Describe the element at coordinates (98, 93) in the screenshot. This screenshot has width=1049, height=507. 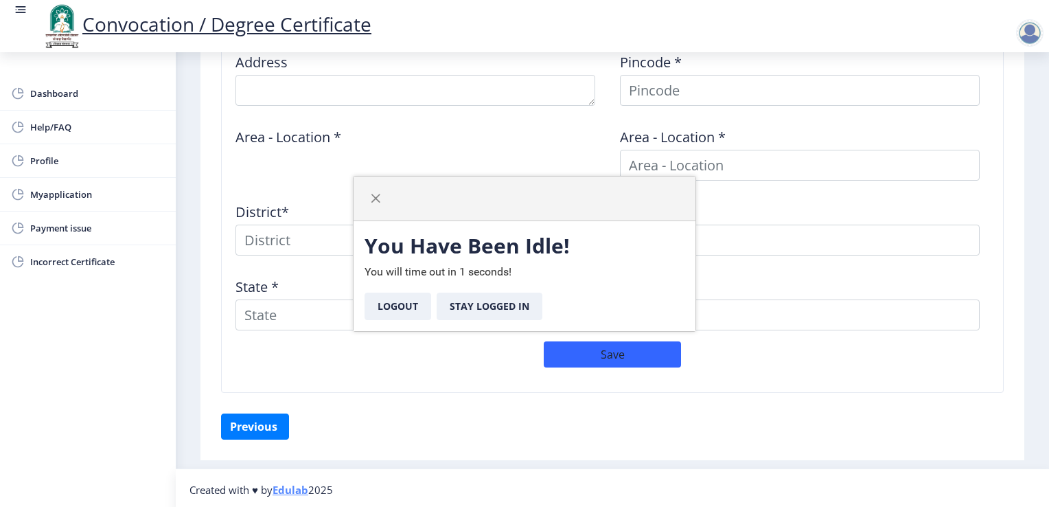
I see `span: Dashboard` at that location.